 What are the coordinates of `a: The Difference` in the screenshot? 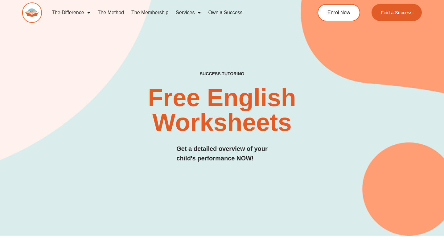 It's located at (71, 13).